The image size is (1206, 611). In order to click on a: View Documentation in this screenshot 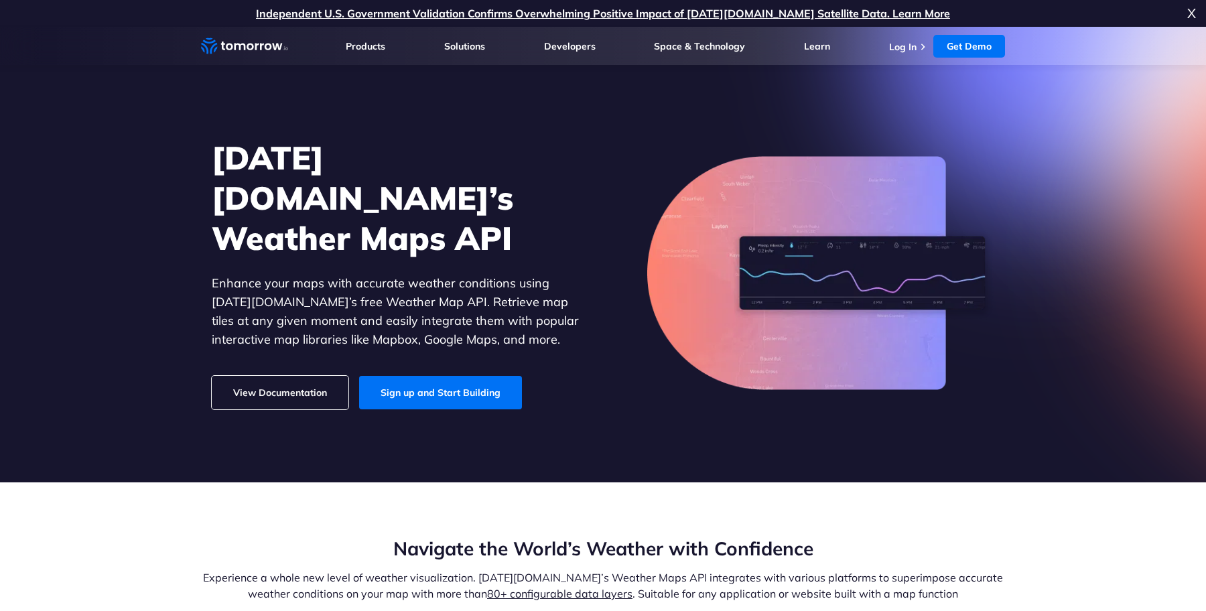, I will do `click(280, 393)`.